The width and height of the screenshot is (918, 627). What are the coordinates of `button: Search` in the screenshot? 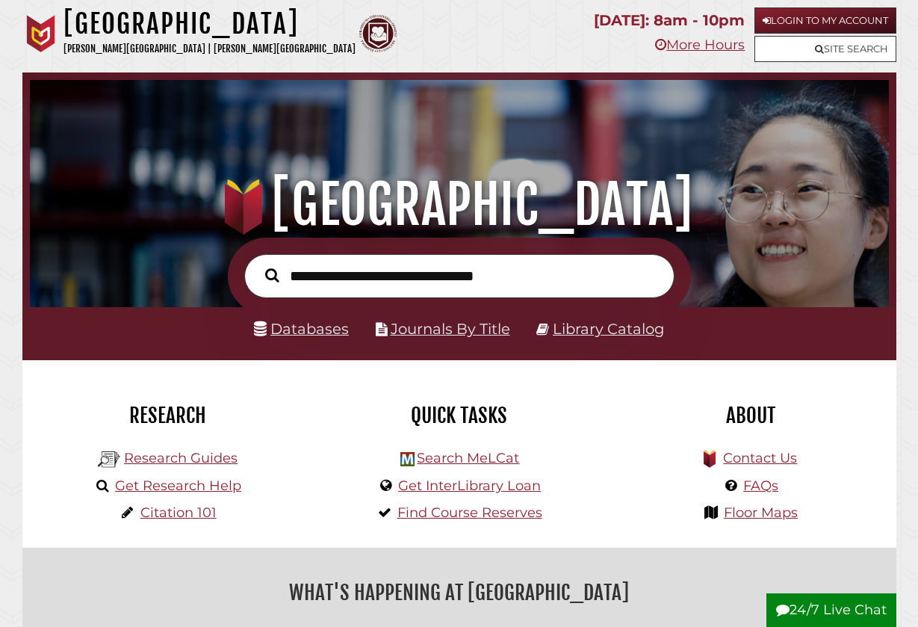 It's located at (272, 275).